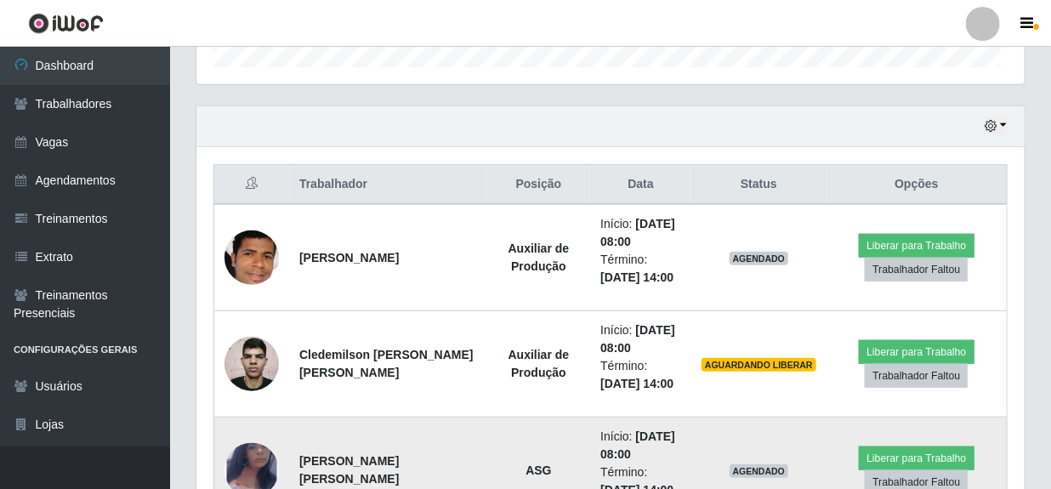  What do you see at coordinates (758, 185) in the screenshot?
I see `th: Status` at bounding box center [758, 185].